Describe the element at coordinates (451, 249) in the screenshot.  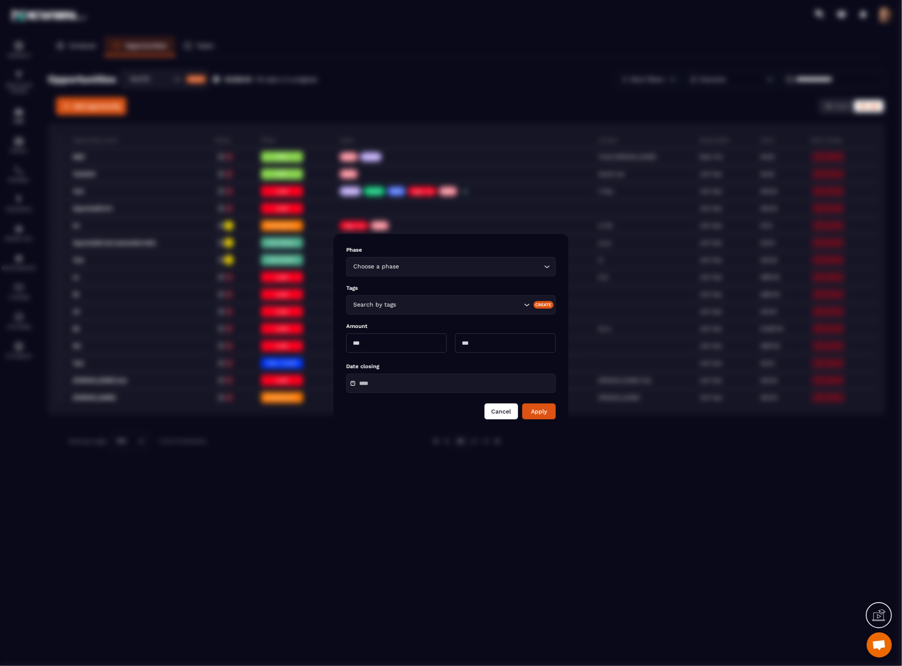
I see `p: Phase` at that location.